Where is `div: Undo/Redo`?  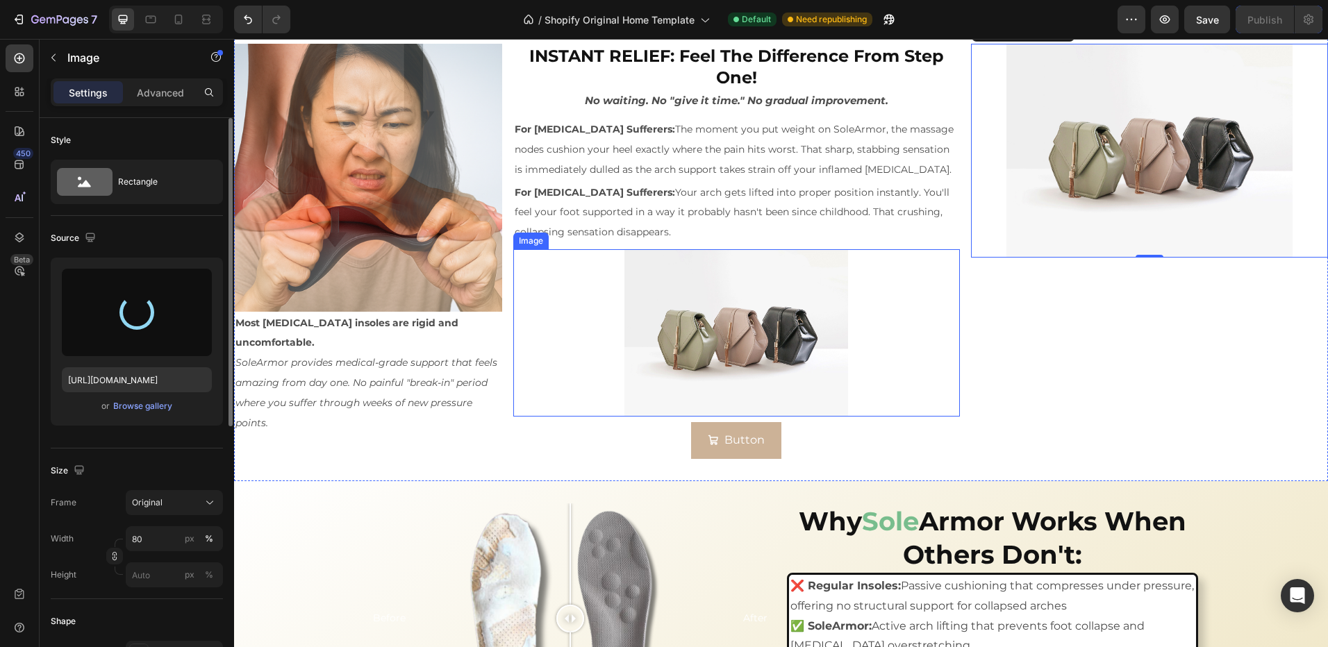
div: Undo/Redo is located at coordinates (262, 19).